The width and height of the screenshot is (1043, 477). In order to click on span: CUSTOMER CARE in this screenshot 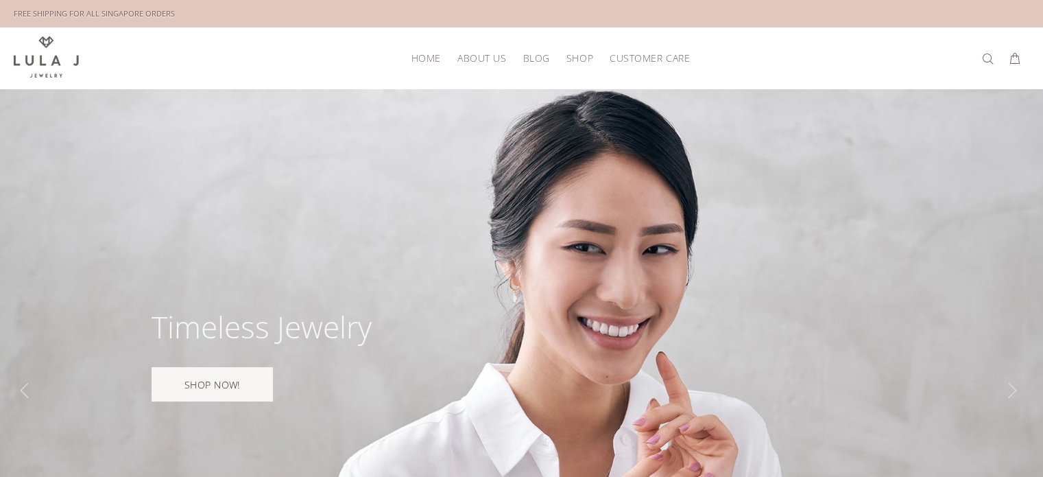, I will do `click(650, 58)`.